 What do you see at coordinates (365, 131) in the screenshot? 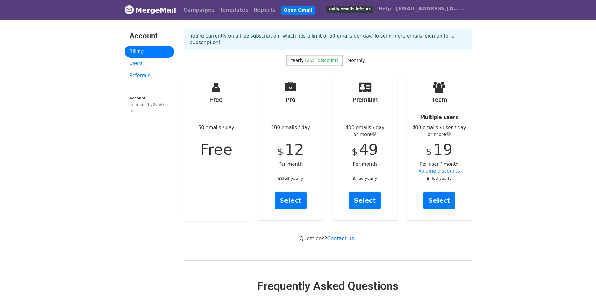
I see `div: 400 emails / day or more` at bounding box center [365, 131].